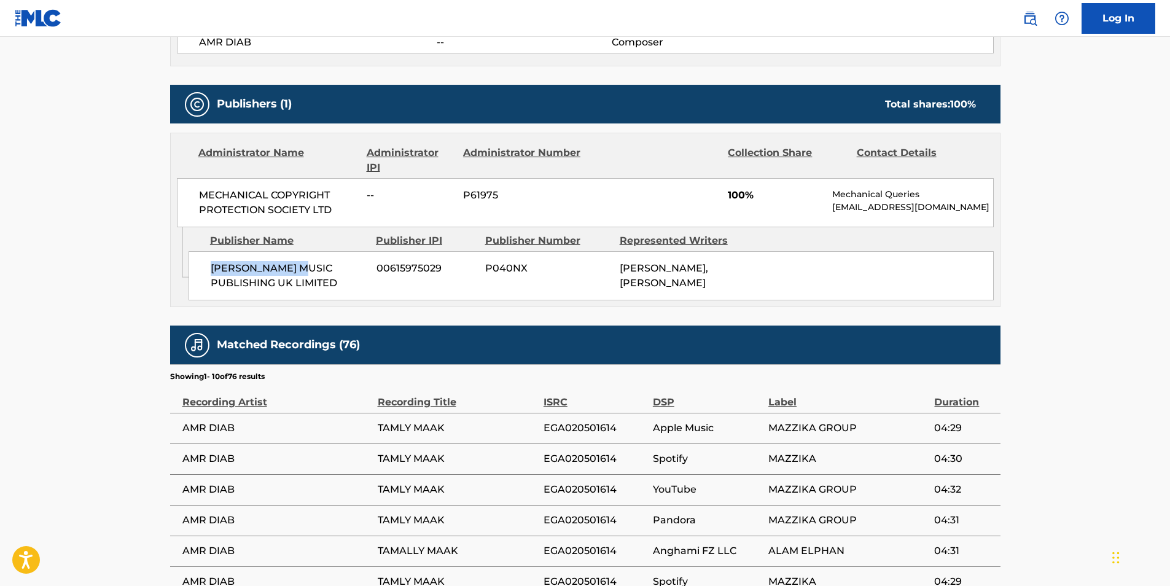 The image size is (1170, 586). What do you see at coordinates (775, 195) in the screenshot?
I see `span: 100%` at bounding box center [775, 195].